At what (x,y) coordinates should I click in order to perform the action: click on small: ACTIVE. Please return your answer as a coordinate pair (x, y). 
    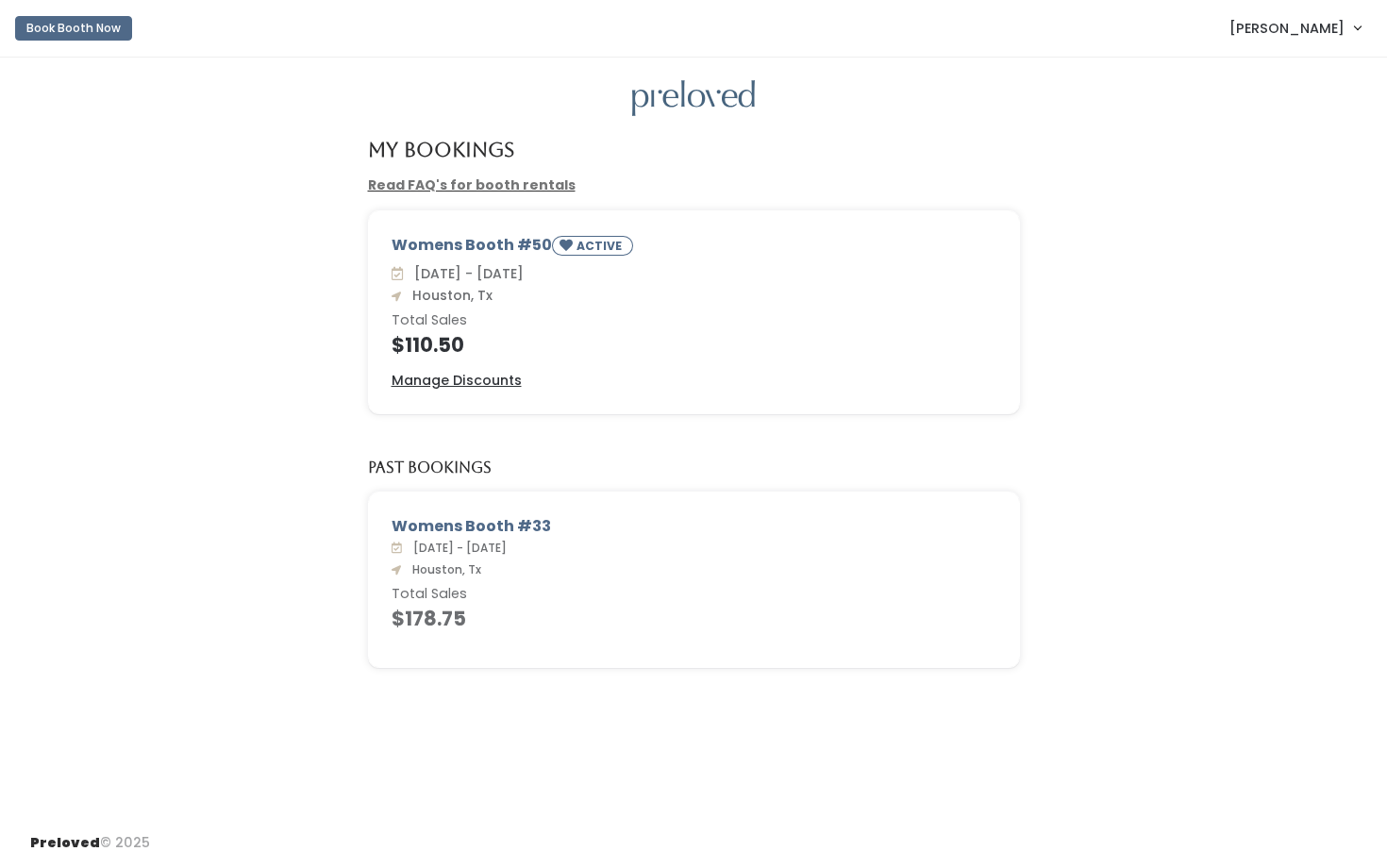
    Looking at the image, I should click on (601, 245).